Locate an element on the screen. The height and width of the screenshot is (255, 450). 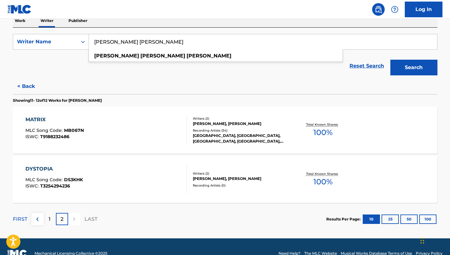
button: Search is located at coordinates (414, 67).